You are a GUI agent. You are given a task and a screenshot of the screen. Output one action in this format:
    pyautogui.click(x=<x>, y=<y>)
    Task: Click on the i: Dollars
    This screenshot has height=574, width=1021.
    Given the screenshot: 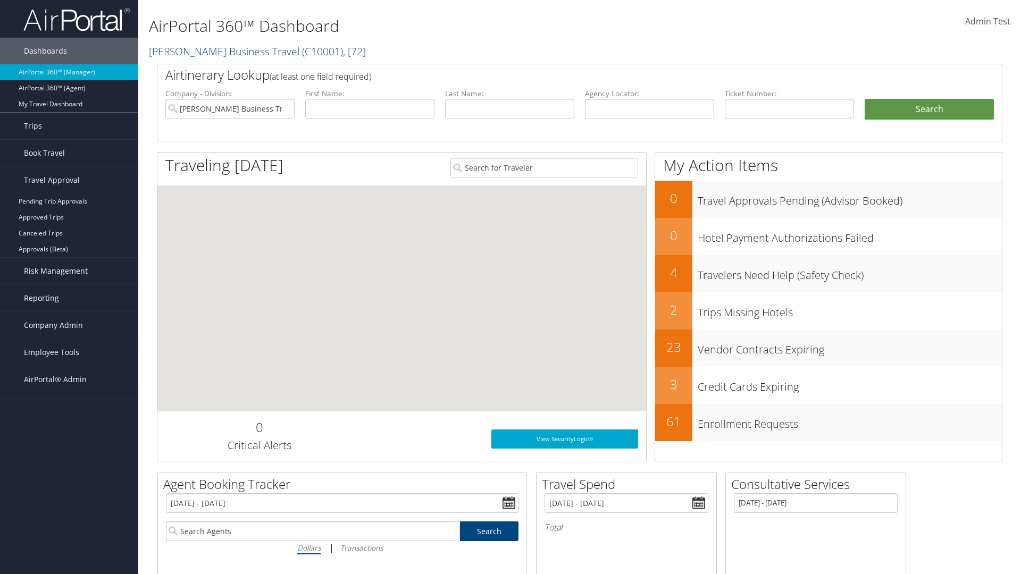 What is the action you would take?
    pyautogui.click(x=309, y=548)
    